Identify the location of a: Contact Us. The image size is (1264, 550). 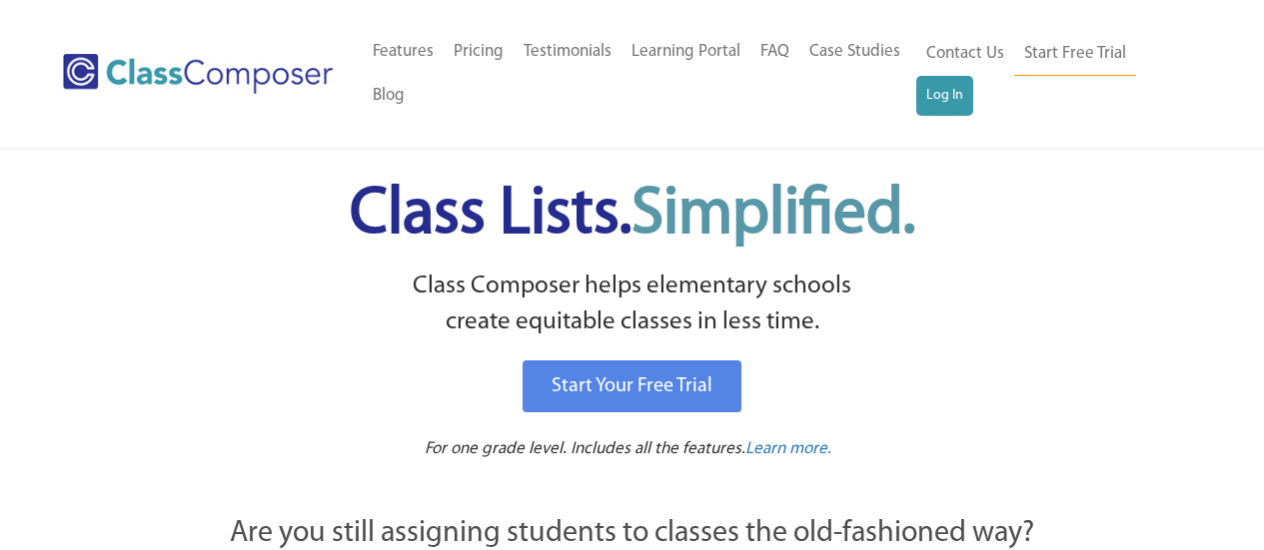
(965, 54).